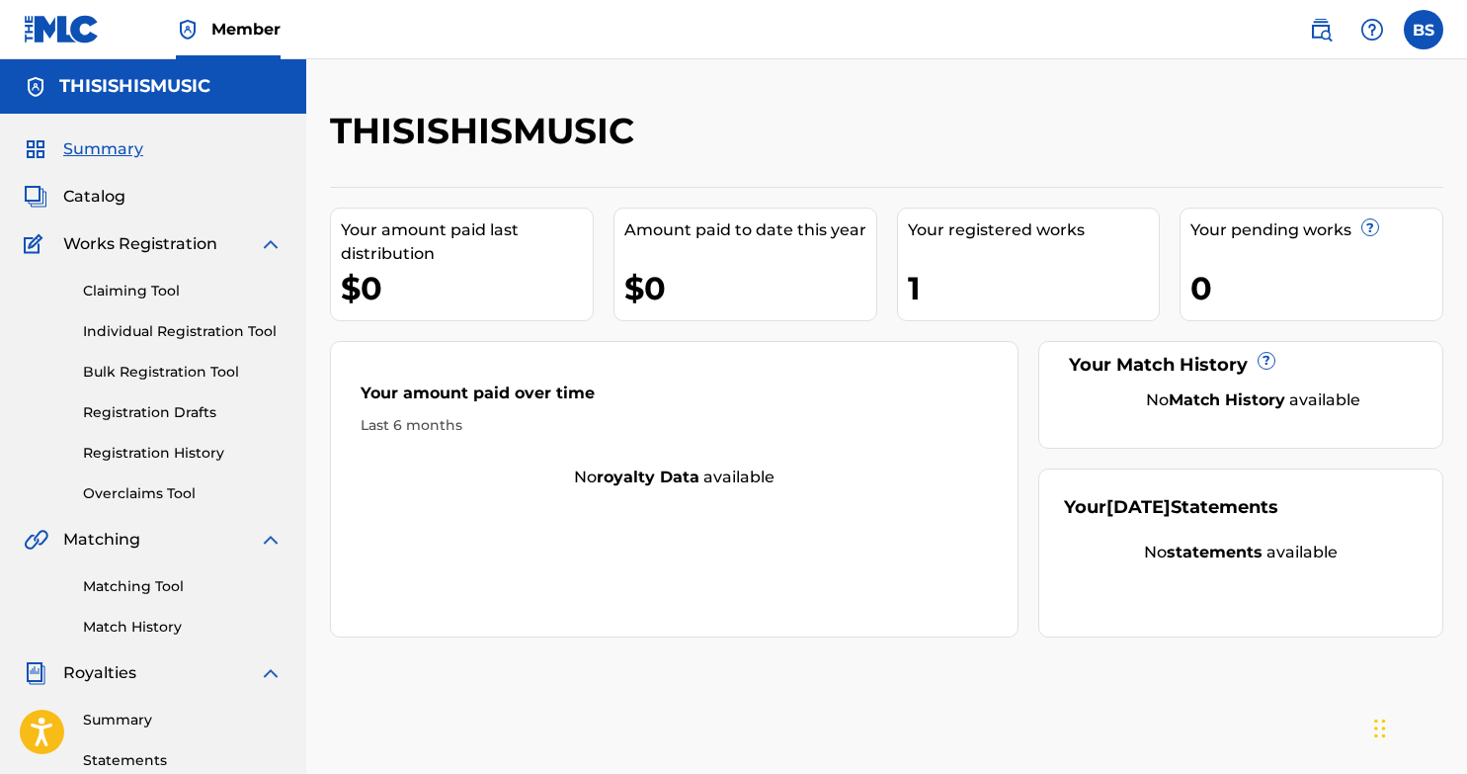 This screenshot has height=774, width=1467. I want to click on div: Your amount paid last distribution, so click(466, 242).